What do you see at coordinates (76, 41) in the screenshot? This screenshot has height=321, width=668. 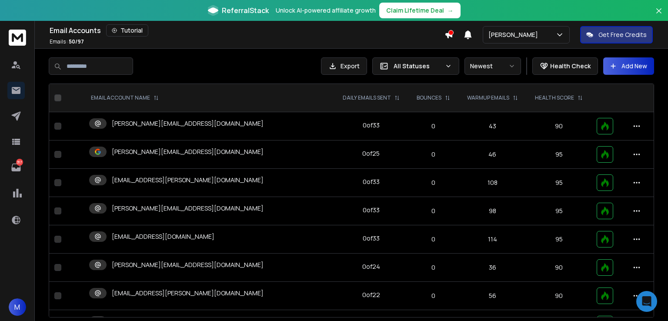 I see `span: 50 / 97` at bounding box center [76, 41].